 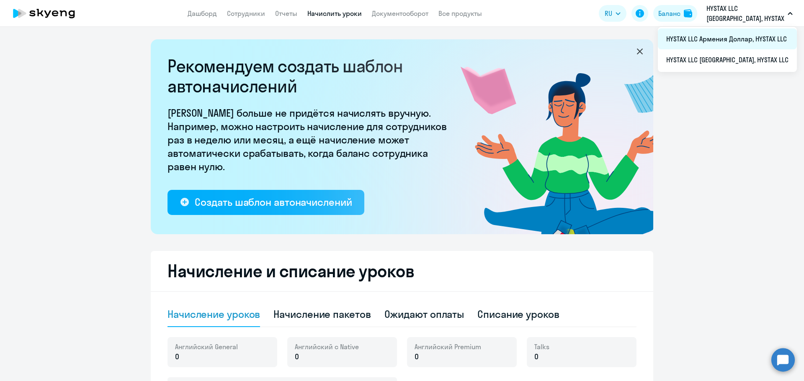 I want to click on span: Английский с Native, so click(x=327, y=347).